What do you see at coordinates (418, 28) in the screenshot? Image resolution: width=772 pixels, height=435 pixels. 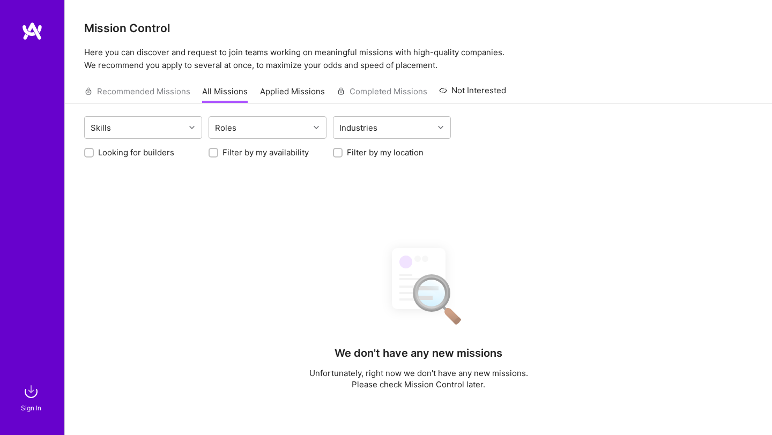 I see `h3: Mission Control` at bounding box center [418, 28].